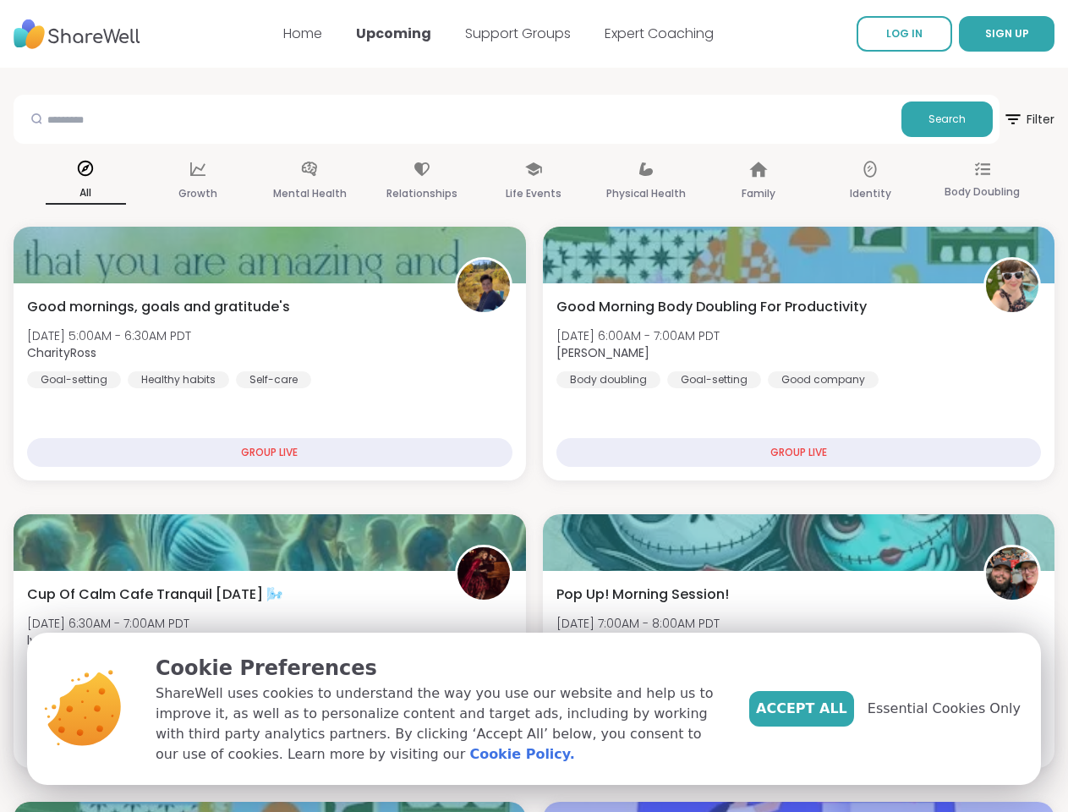  What do you see at coordinates (1013, 286) in the screenshot?
I see `img: Adrienne_QueenOfTheDawn` at bounding box center [1013, 286].